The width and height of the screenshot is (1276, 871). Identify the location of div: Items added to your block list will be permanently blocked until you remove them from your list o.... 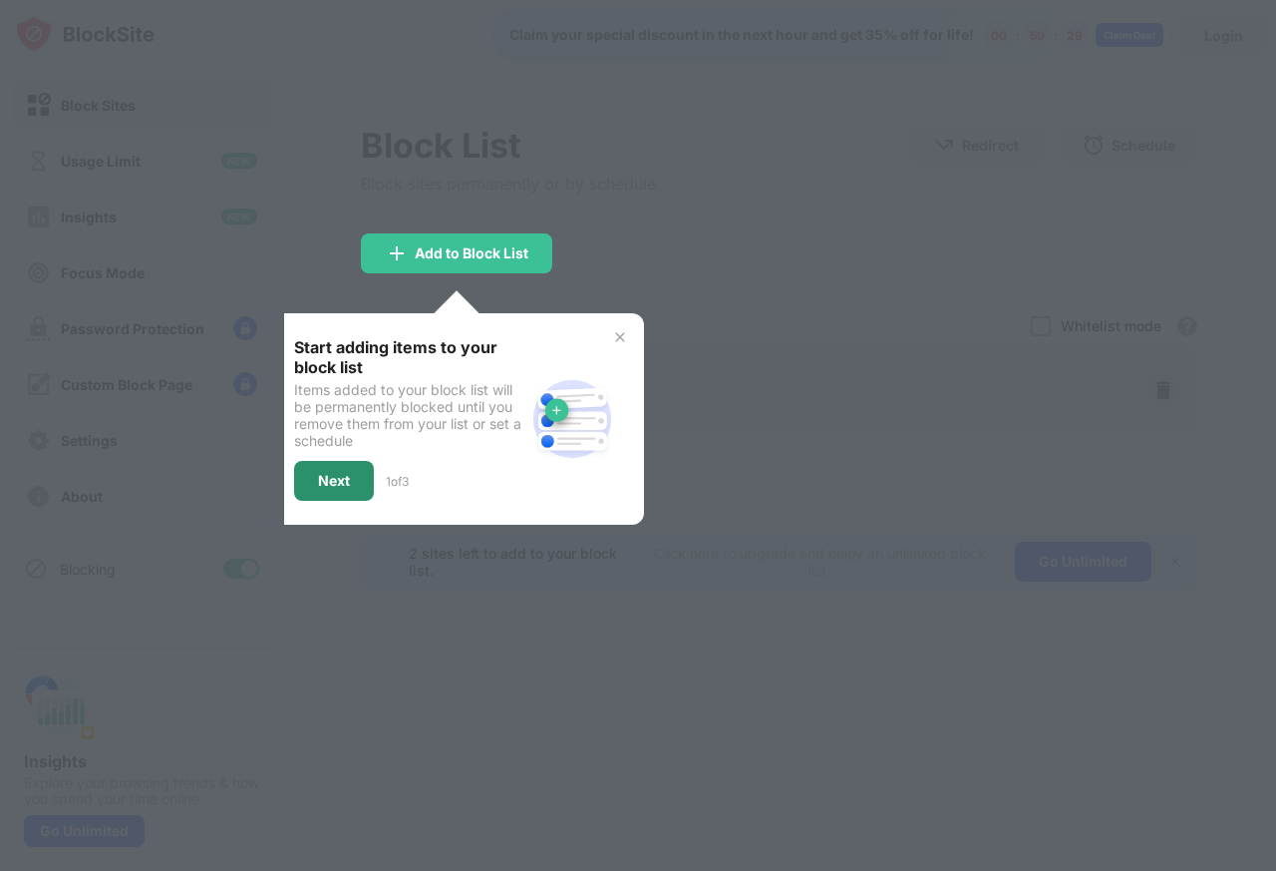
(409, 415).